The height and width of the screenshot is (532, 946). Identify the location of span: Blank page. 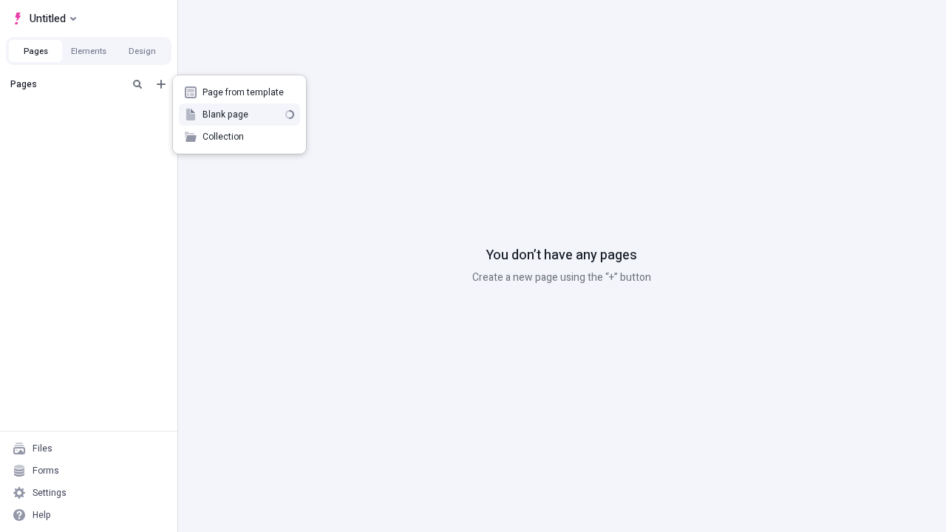
(241, 115).